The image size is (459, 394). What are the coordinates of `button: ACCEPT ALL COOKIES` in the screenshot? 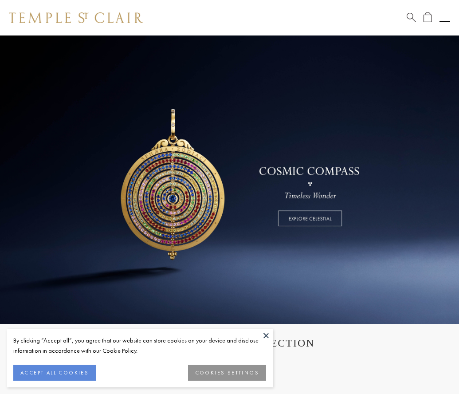 It's located at (55, 373).